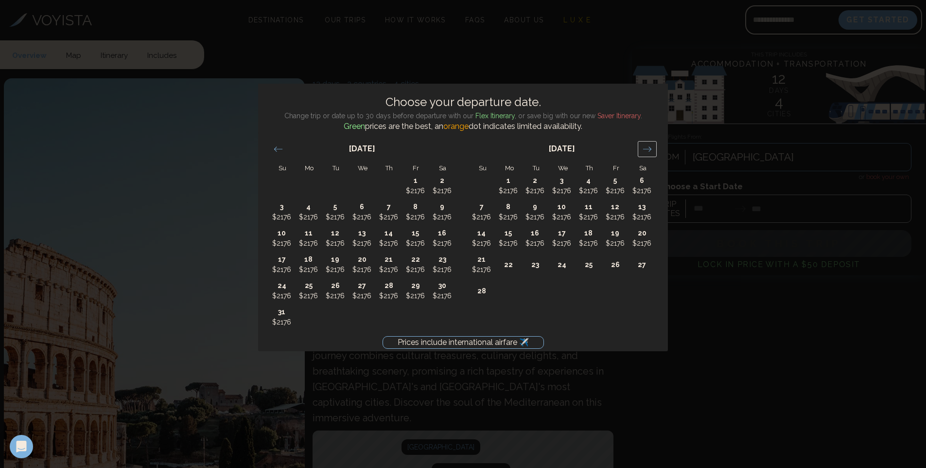 The image size is (926, 468). What do you see at coordinates (535, 212) in the screenshot?
I see `td: Choose Tuesday, February 9, 2027 as your check-out date. It’s available.` at bounding box center [535, 212].